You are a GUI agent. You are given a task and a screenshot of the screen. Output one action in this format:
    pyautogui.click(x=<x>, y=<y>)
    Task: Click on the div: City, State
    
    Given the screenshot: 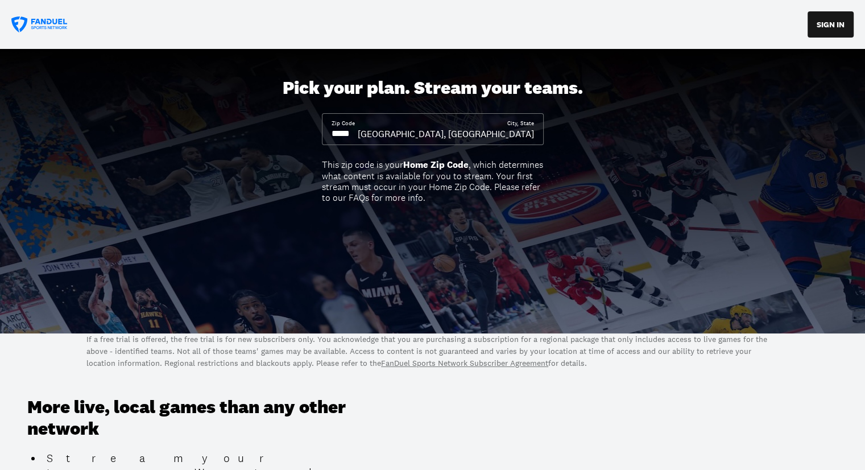 What is the action you would take?
    pyautogui.click(x=520, y=123)
    